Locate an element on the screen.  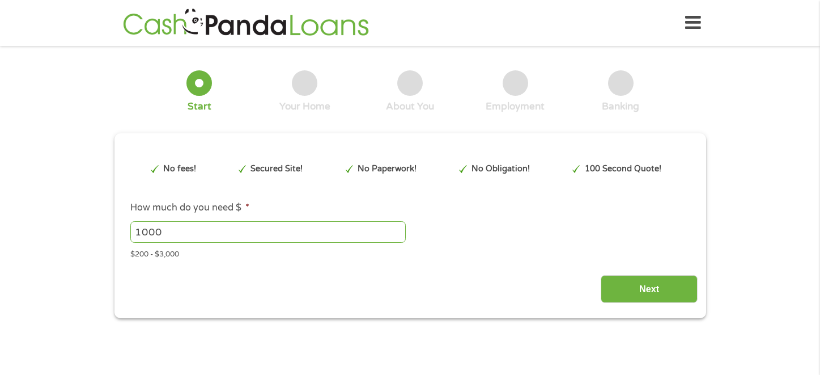
p: No Paperwork! is located at coordinates (387, 169).